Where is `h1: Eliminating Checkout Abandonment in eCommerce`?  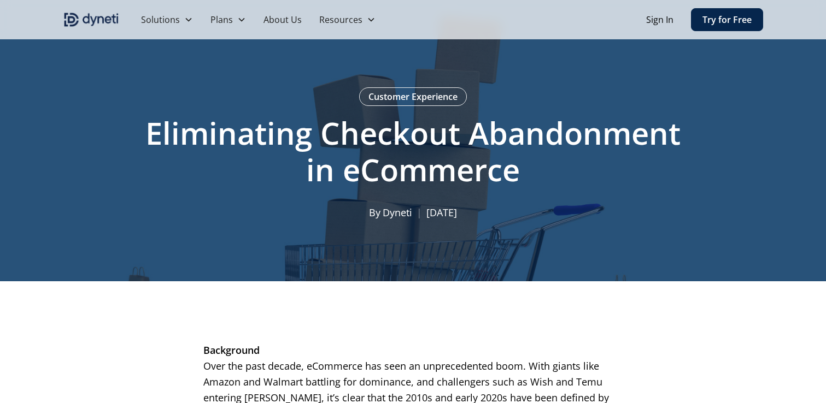 h1: Eliminating Checkout Abandonment in eCommerce is located at coordinates (413, 151).